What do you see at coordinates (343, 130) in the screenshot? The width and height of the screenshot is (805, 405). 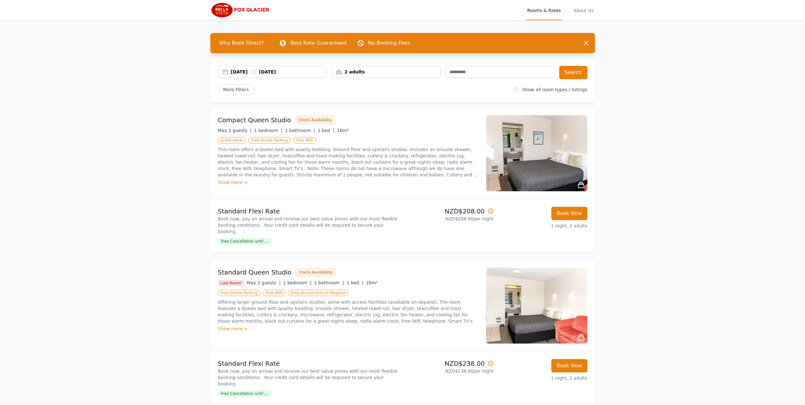 I see `span: 16m²` at bounding box center [343, 130].